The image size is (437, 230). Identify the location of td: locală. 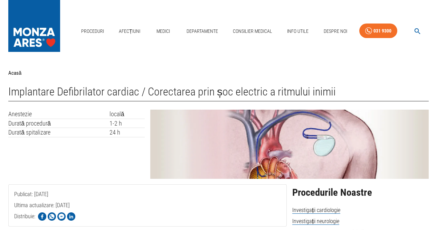
(127, 114).